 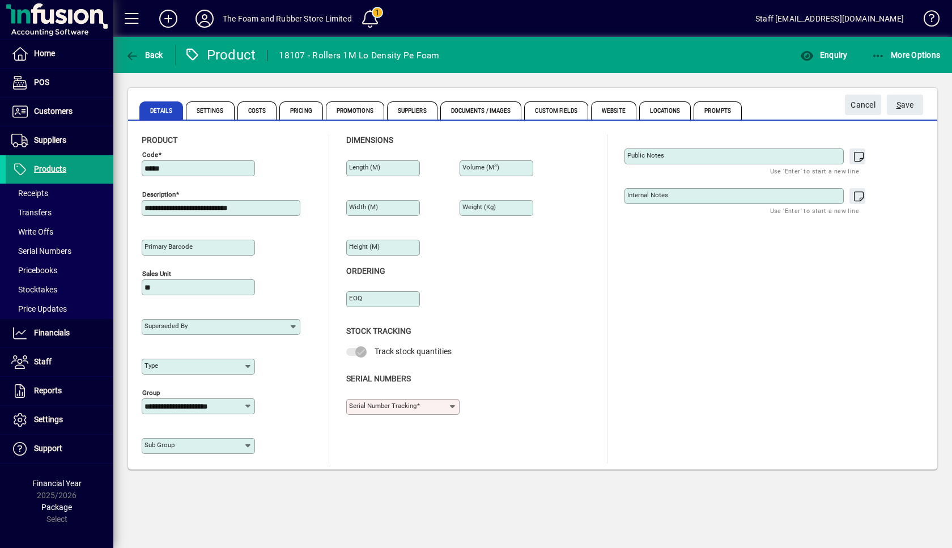 I want to click on a: Home, so click(x=59, y=54).